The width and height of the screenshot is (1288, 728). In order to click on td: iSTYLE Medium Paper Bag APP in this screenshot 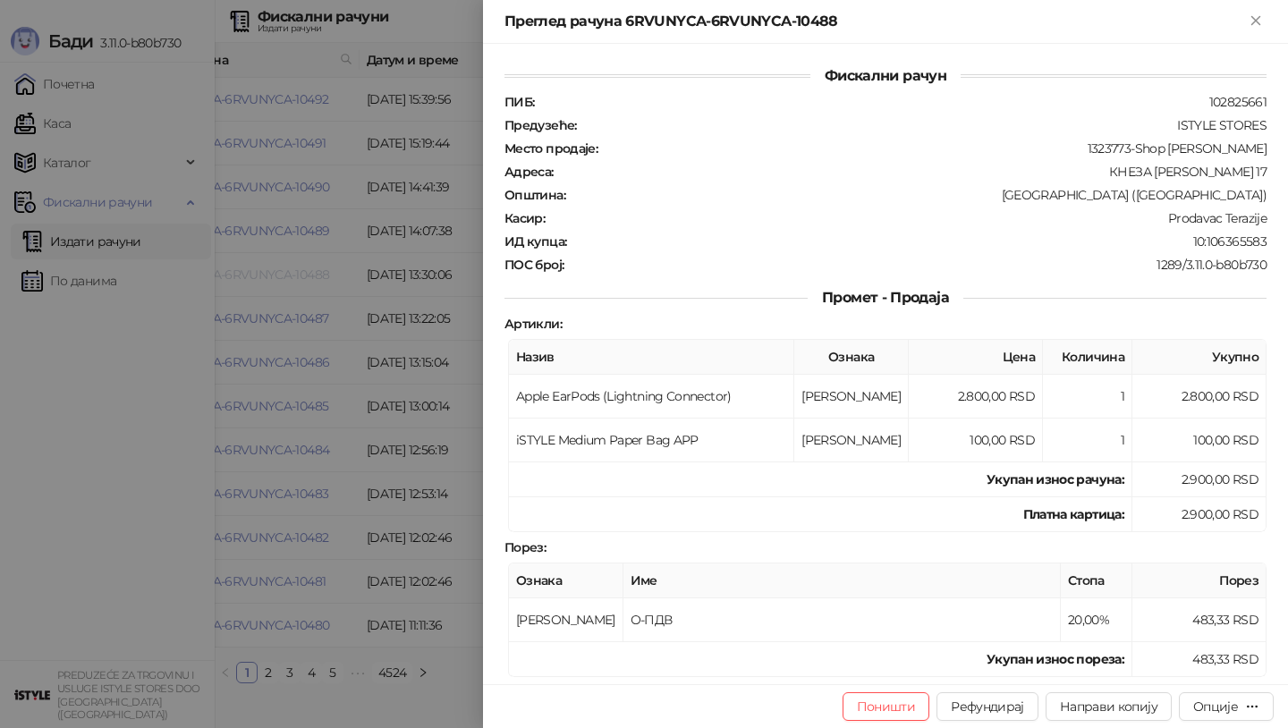, I will do `click(651, 440)`.